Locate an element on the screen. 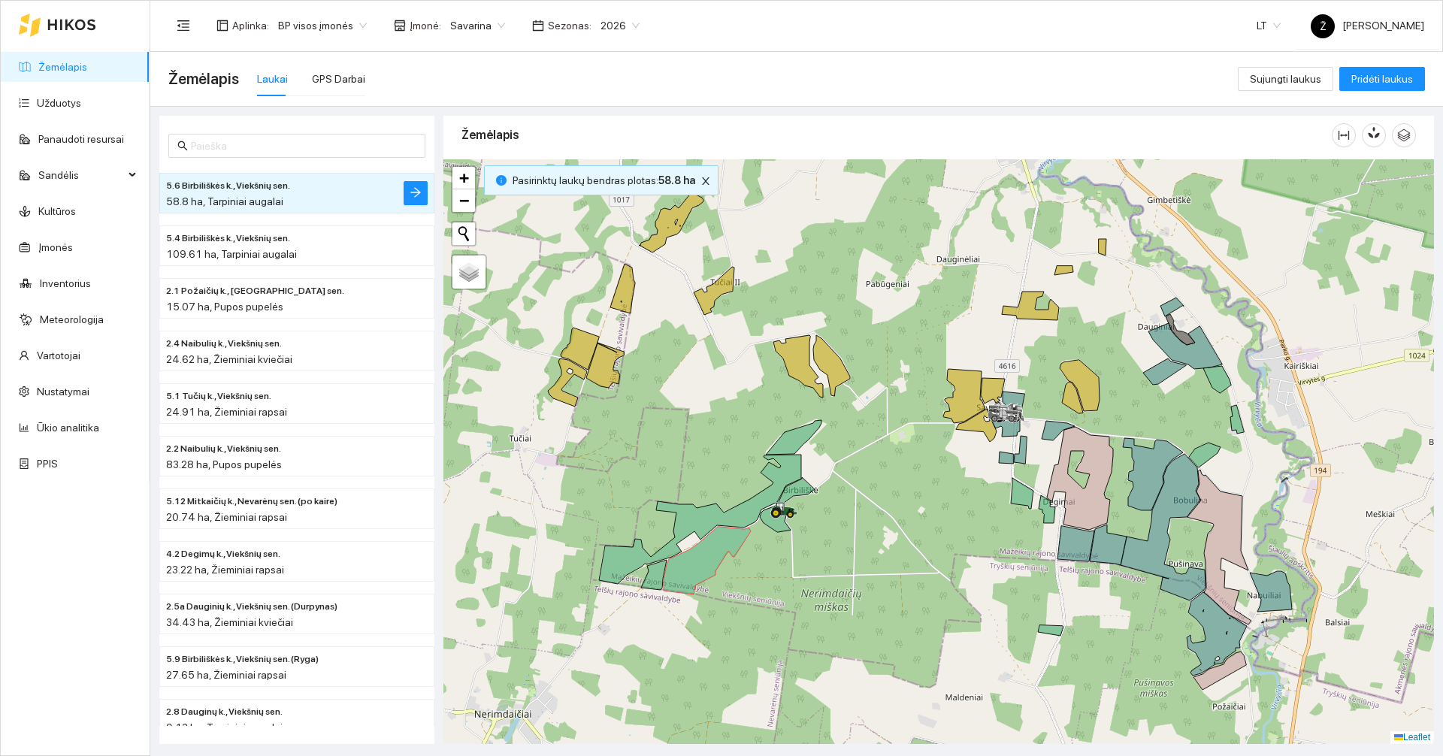 The image size is (1443, 756). span: 15.07 ha, Pupos pupelės is located at coordinates (225, 307).